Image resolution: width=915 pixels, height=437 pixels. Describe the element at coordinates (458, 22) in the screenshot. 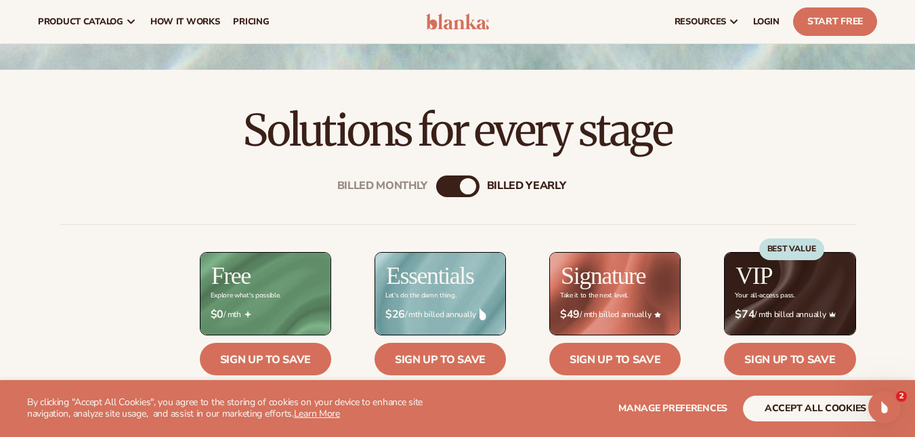

I see `a: logo` at that location.